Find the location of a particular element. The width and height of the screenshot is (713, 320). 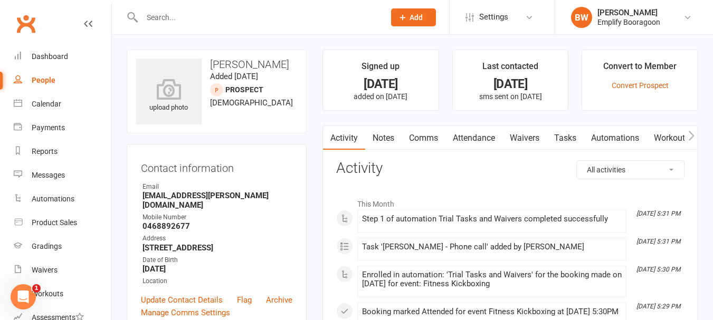

a: Dashboard is located at coordinates (62, 56).